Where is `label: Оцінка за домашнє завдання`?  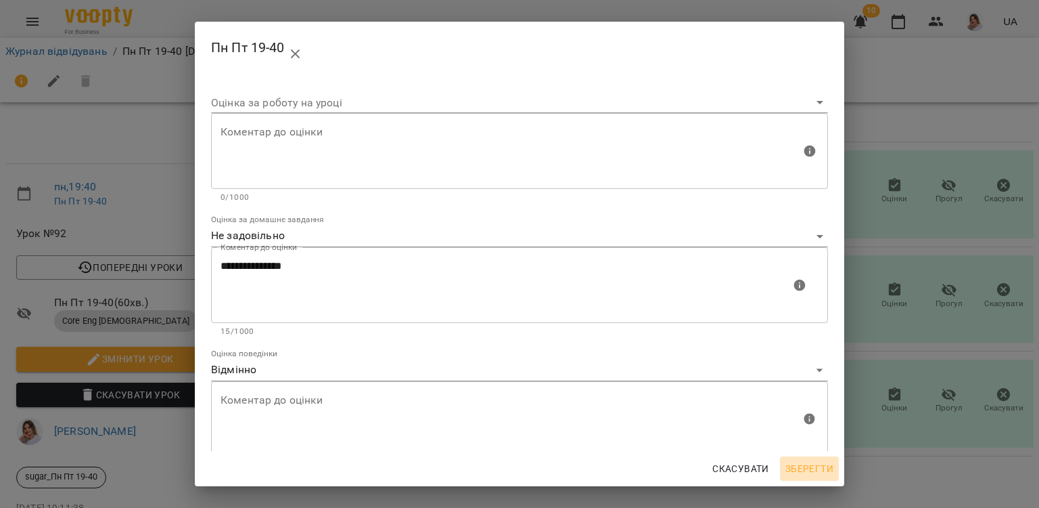
label: Оцінка за домашнє завдання is located at coordinates (267, 220).